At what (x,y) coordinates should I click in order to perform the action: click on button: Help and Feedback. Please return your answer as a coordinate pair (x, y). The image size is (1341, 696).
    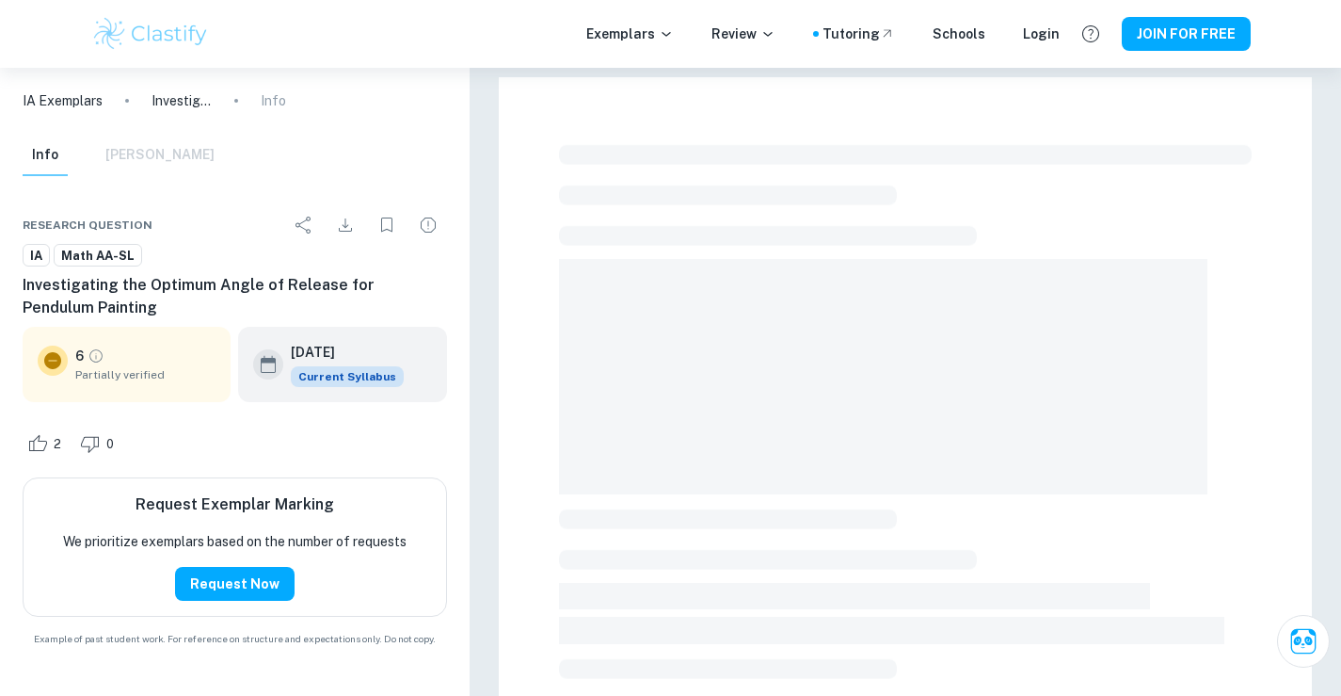
    Looking at the image, I should click on (1091, 34).